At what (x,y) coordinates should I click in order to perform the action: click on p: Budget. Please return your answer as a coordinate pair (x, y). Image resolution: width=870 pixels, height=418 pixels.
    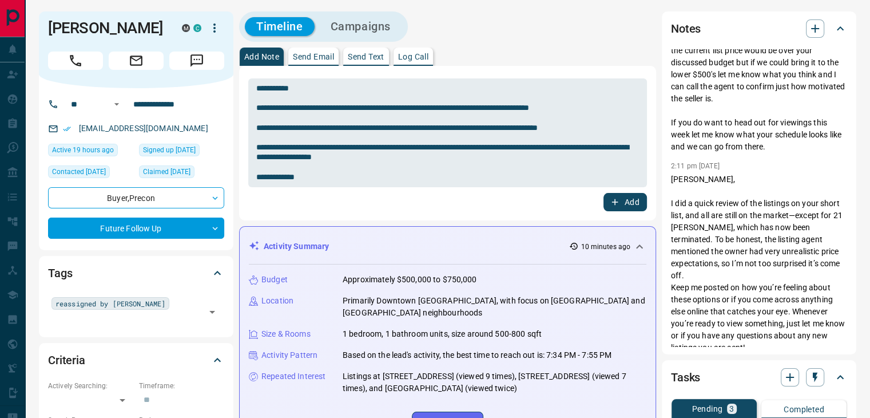
    Looking at the image, I should click on (275, 279).